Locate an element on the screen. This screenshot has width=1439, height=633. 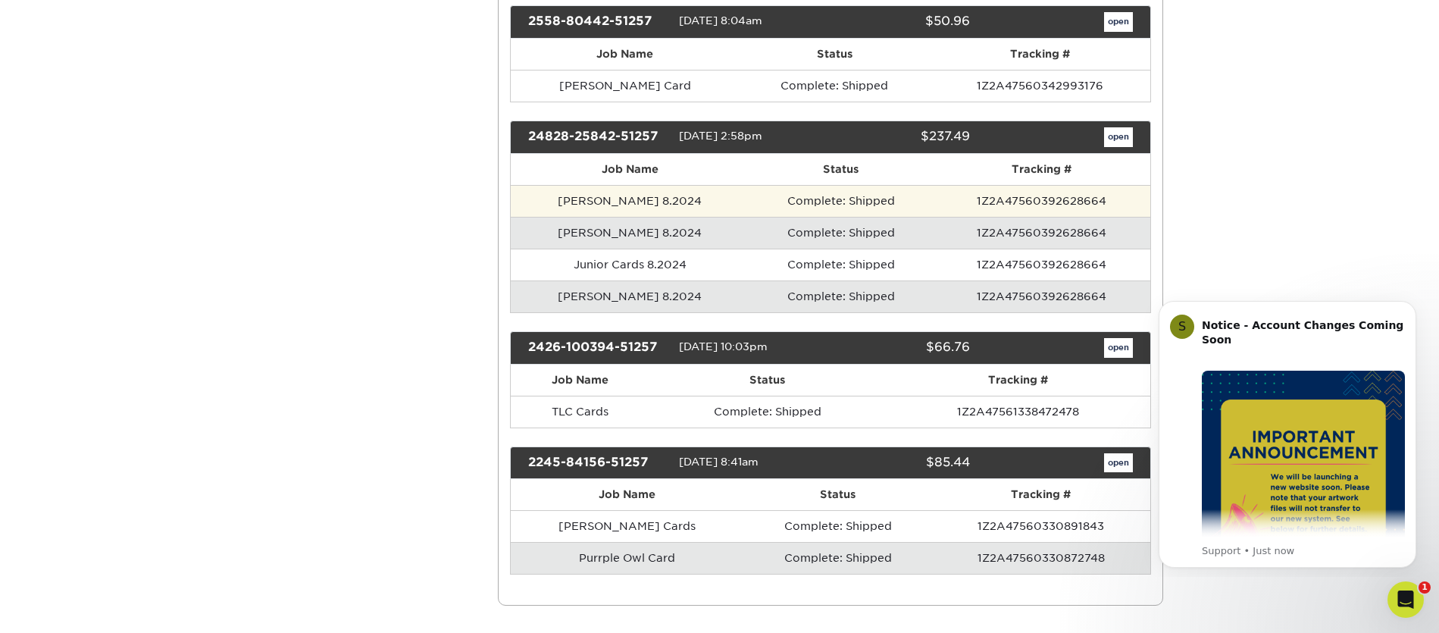
div: $50.96 is located at coordinates (900, 22).